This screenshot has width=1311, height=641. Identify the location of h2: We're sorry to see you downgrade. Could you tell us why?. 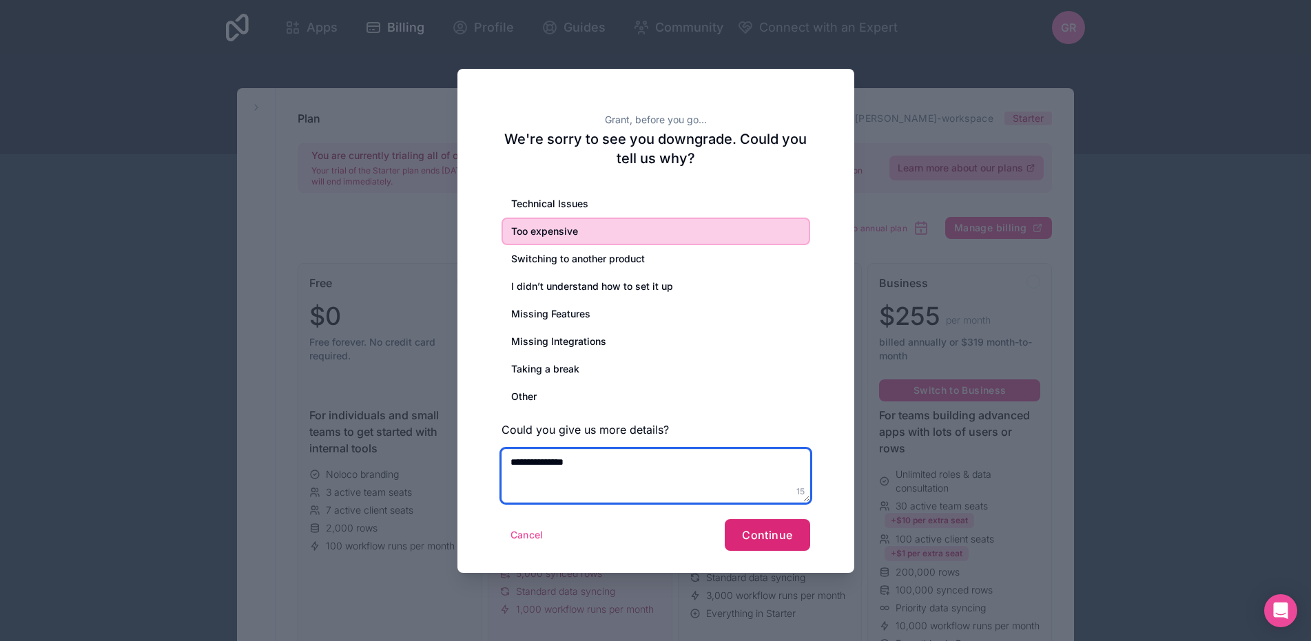
(656, 149).